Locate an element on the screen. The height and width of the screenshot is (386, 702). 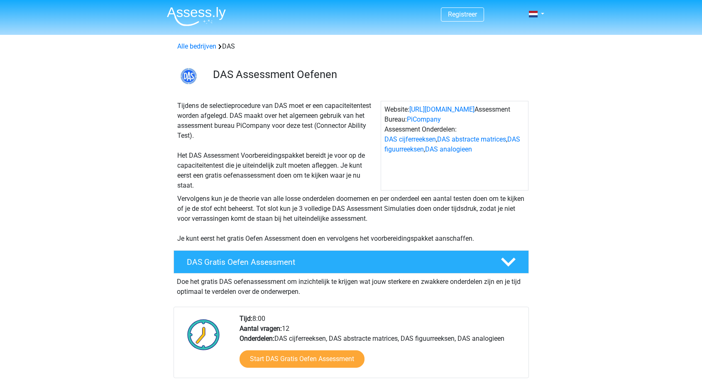
a: DAS analogieen is located at coordinates (448, 149).